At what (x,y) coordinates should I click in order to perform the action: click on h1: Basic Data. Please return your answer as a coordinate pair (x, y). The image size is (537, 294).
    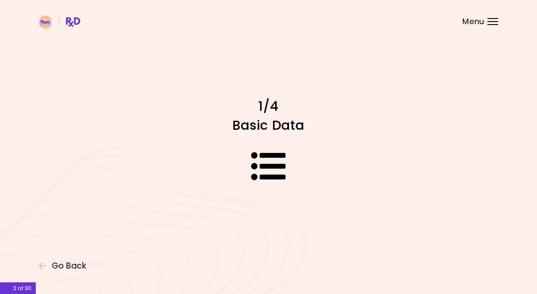
    Looking at the image, I should click on (269, 125).